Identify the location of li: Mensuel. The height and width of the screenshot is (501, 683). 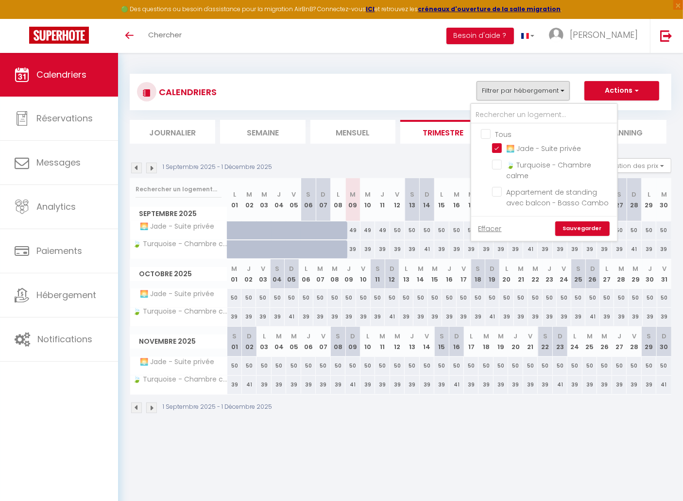
(353, 132).